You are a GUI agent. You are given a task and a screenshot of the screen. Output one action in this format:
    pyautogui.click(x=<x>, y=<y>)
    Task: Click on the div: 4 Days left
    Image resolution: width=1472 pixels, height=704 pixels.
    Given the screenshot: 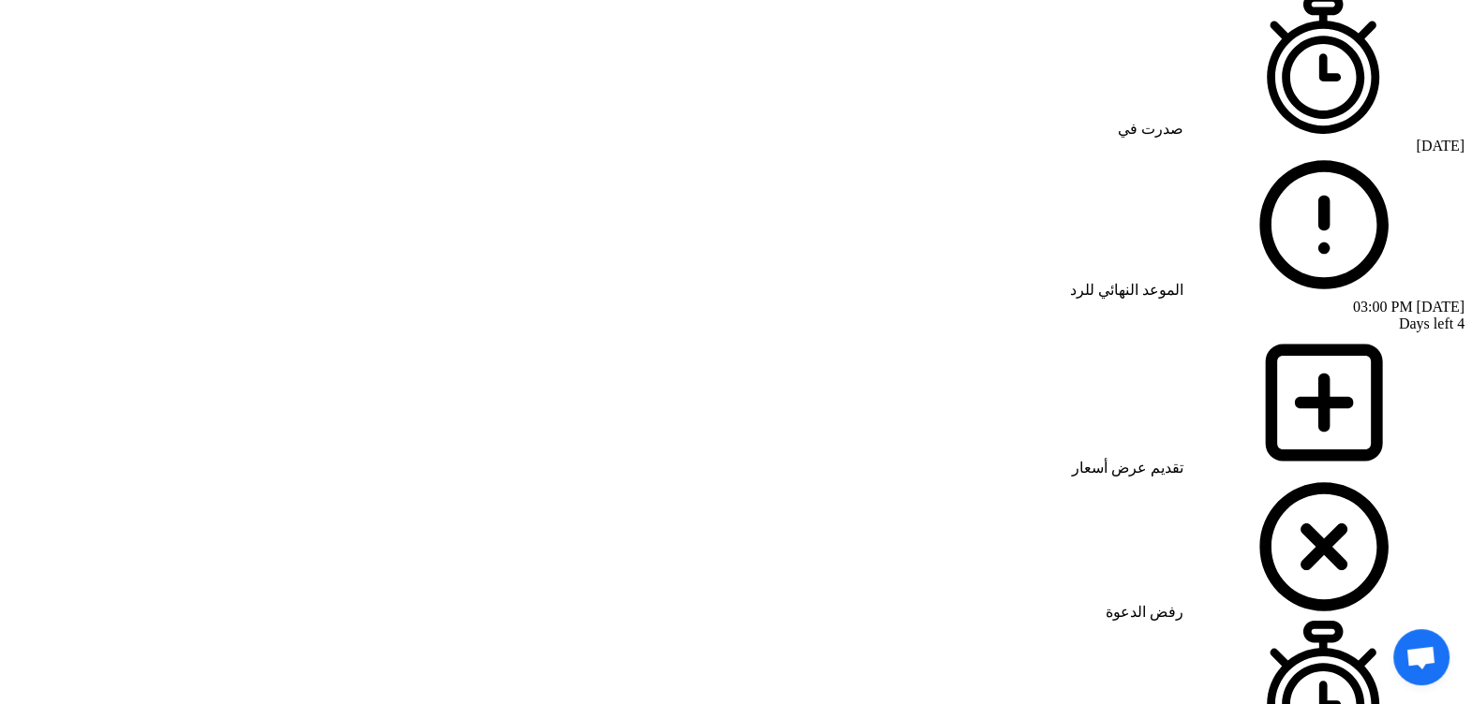 What is the action you would take?
    pyautogui.click(x=735, y=324)
    